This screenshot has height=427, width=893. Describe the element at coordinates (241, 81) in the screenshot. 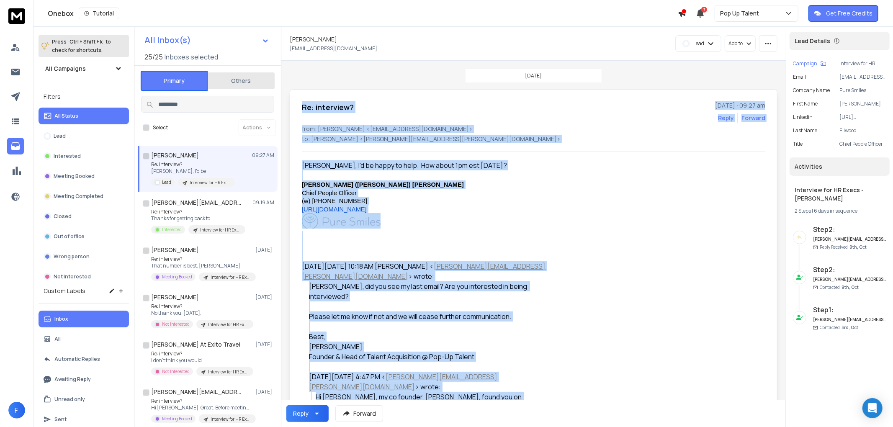

I see `button: Others` at that location.